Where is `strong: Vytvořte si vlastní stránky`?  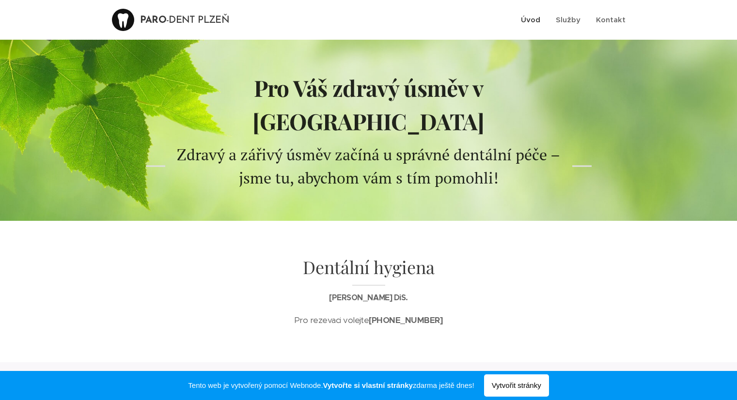
strong: Vytvořte si vlastní stránky is located at coordinates (368, 385).